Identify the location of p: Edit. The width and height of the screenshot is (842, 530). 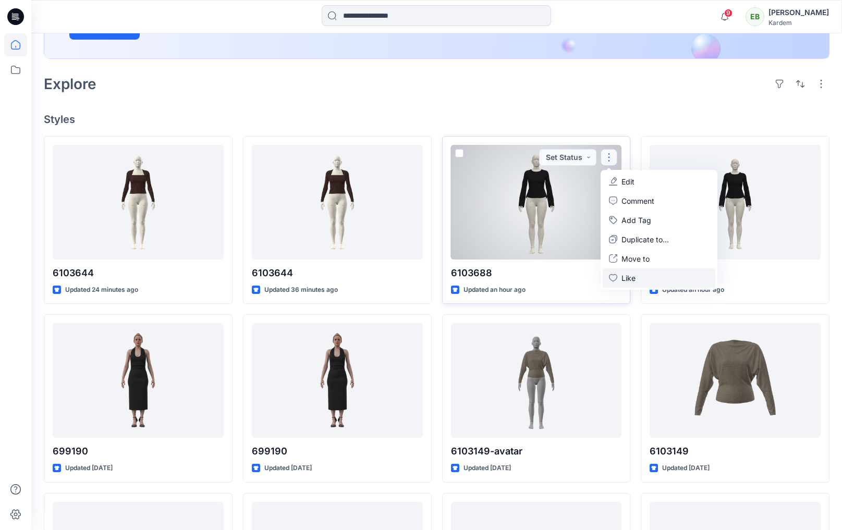
(628, 181).